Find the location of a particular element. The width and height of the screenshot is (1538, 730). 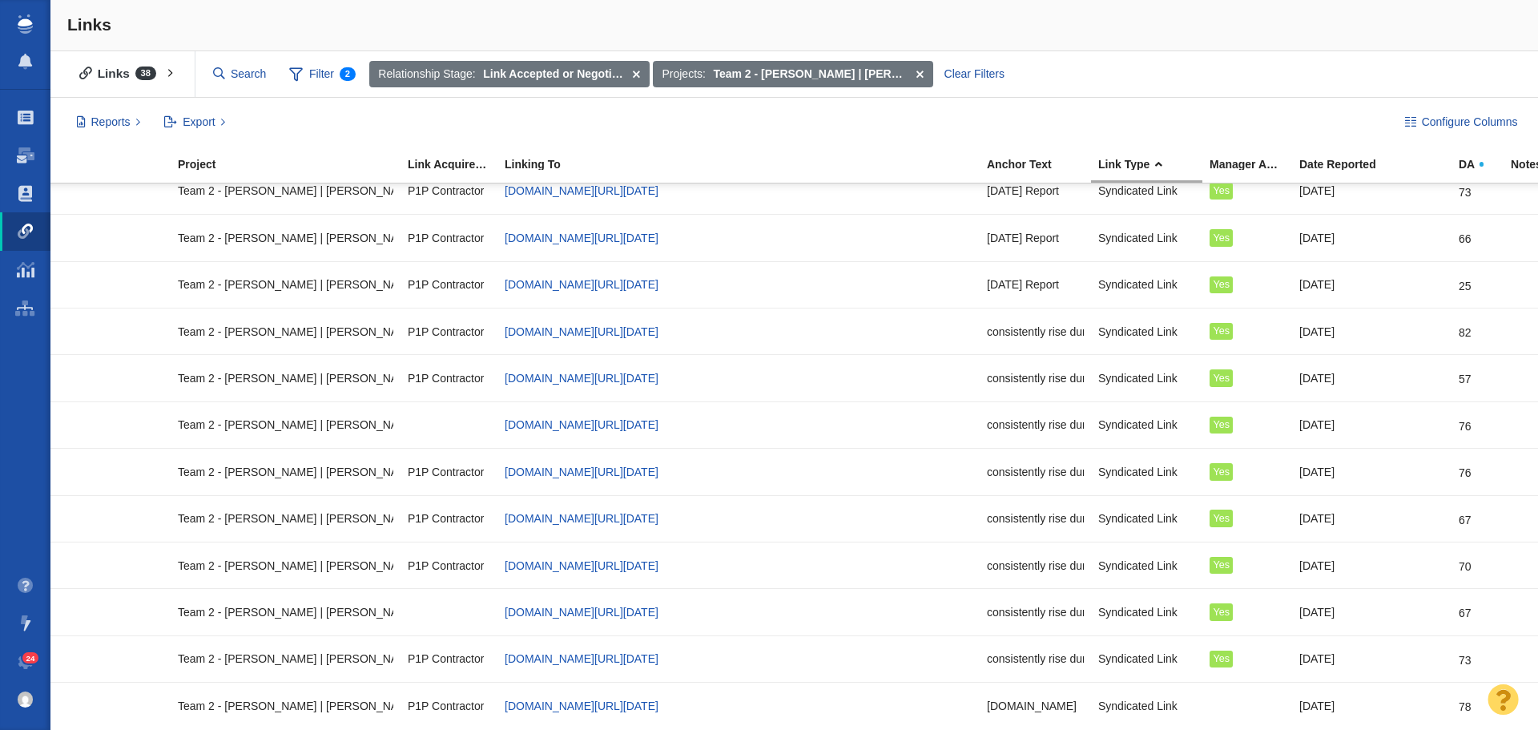

span: Relationship Stage: is located at coordinates (426, 74).